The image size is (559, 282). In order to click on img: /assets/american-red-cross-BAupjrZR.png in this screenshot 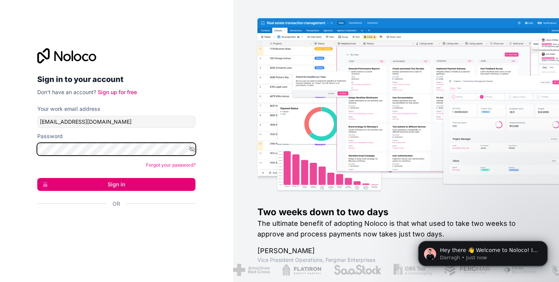, I will do `click(249, 270)`.